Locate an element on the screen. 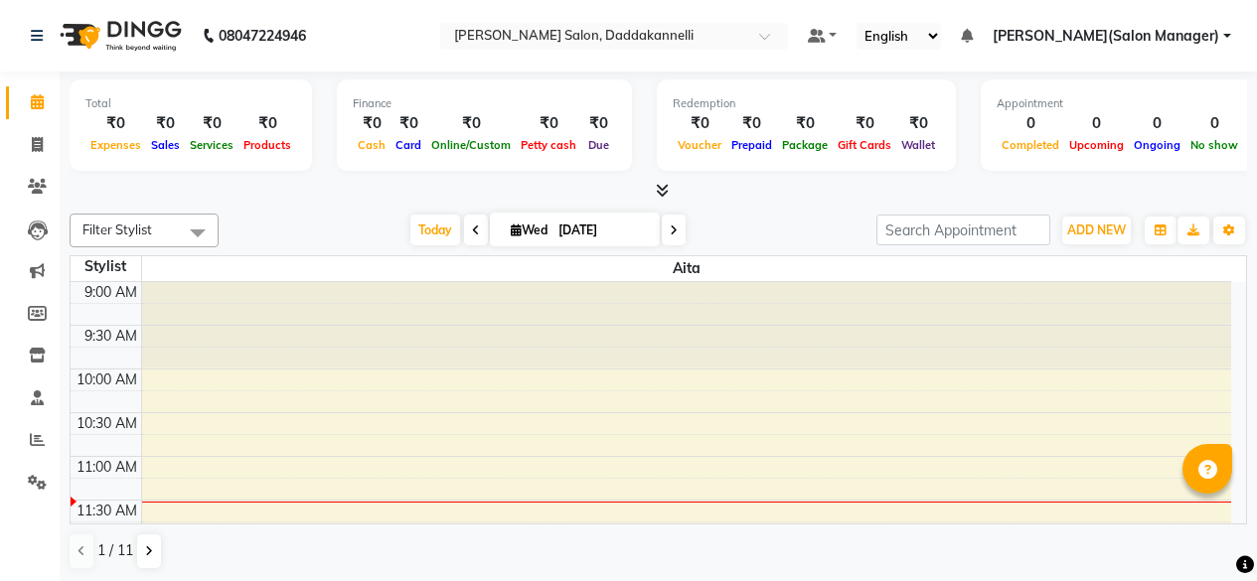 This screenshot has width=1257, height=581. span: Ongoing is located at coordinates (1156, 145).